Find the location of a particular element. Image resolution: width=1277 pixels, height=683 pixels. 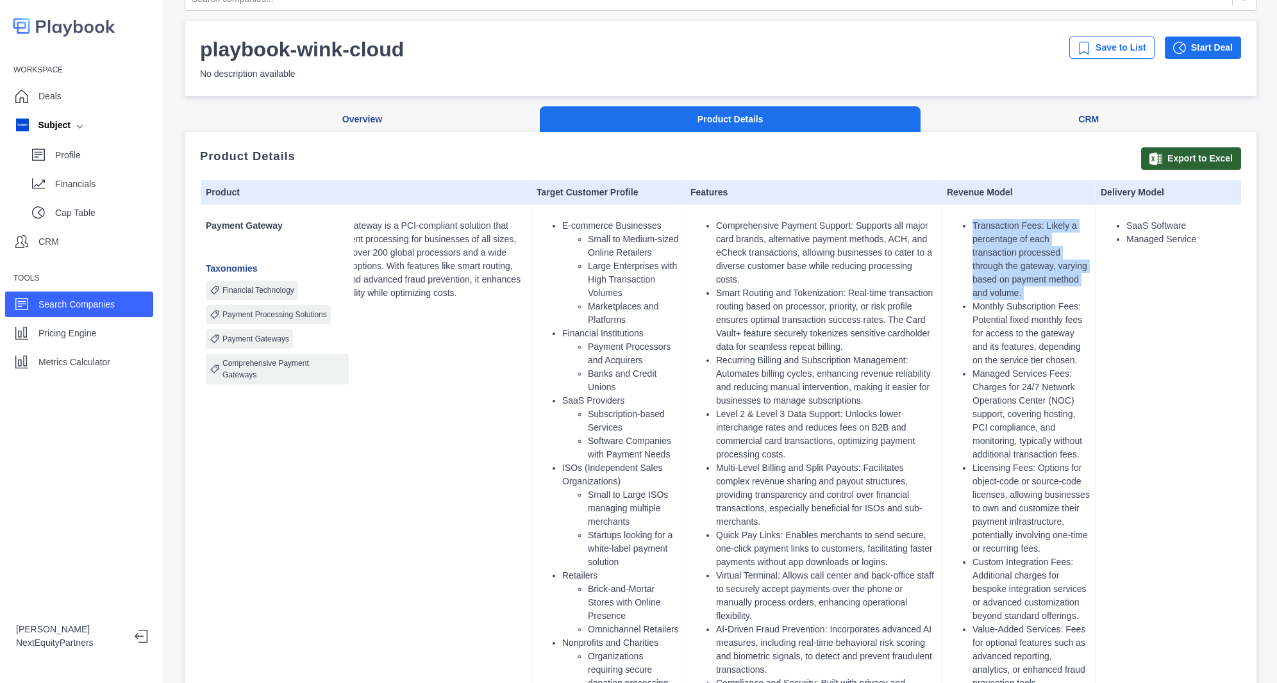

button: Export to Excel is located at coordinates (1191, 158).